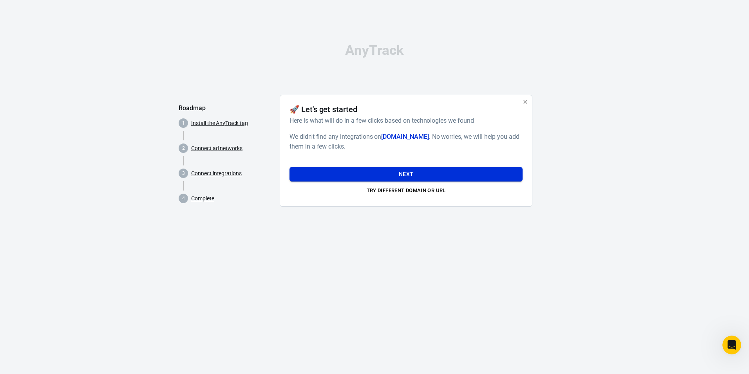 The height and width of the screenshot is (374, 749). I want to click on button: Next, so click(406, 174).